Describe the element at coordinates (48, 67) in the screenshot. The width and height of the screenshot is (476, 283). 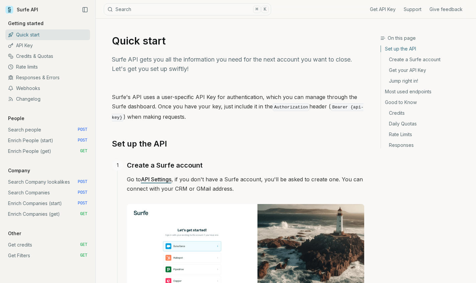
I see `a: Rate limits` at that location.